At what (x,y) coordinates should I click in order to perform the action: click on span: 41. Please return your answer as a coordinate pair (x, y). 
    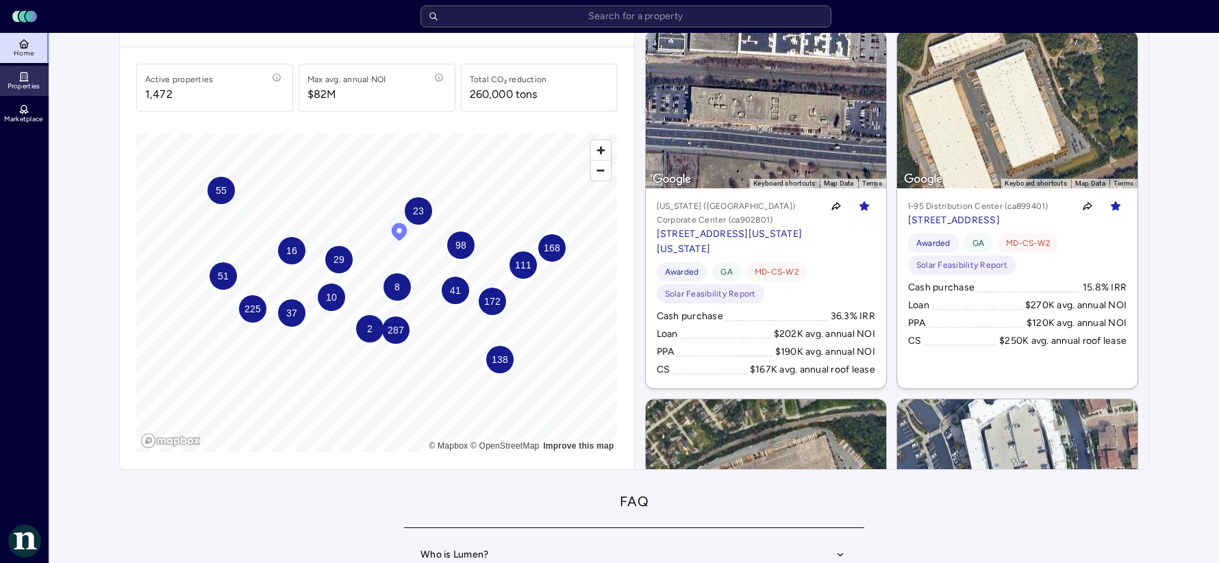
    Looking at the image, I should click on (455, 290).